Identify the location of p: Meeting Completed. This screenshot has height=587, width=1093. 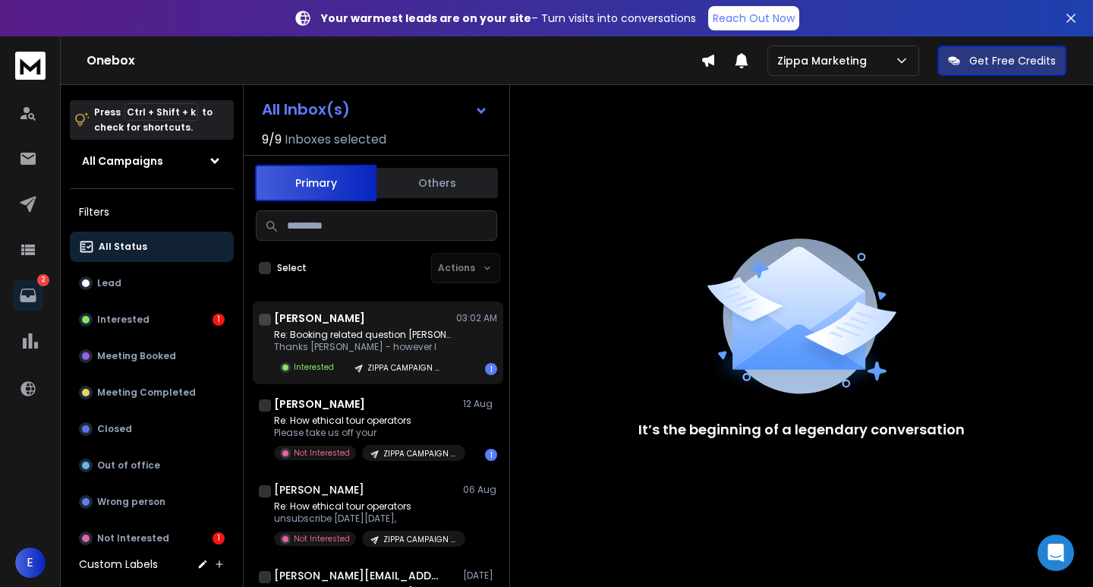
(147, 393).